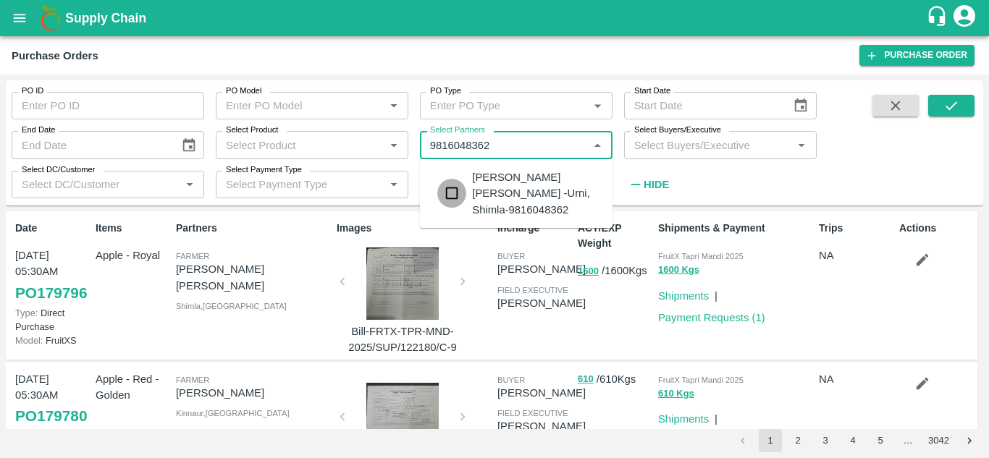 The width and height of the screenshot is (989, 458). Describe the element at coordinates (853, 441) in the screenshot. I see `button: Go to page 4` at that location.